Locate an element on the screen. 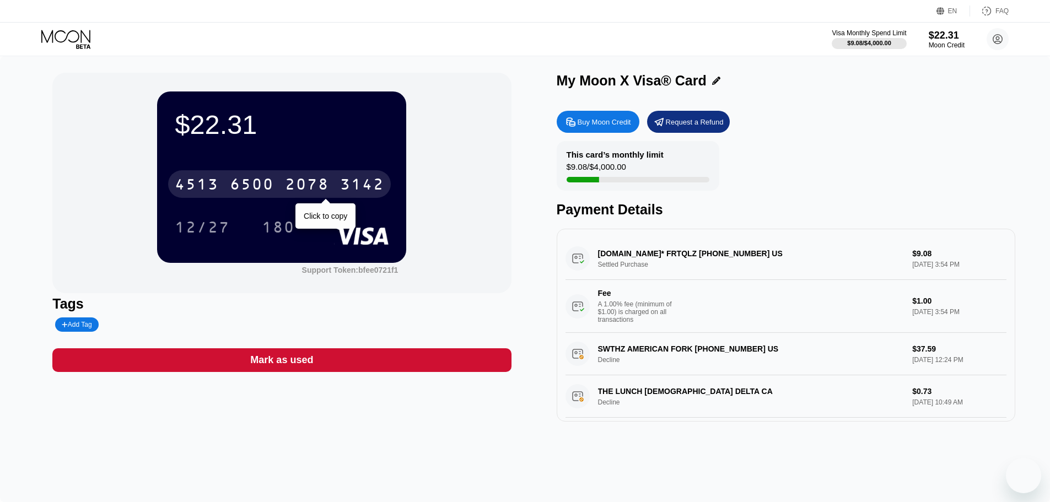  div: EN is located at coordinates (953, 11).